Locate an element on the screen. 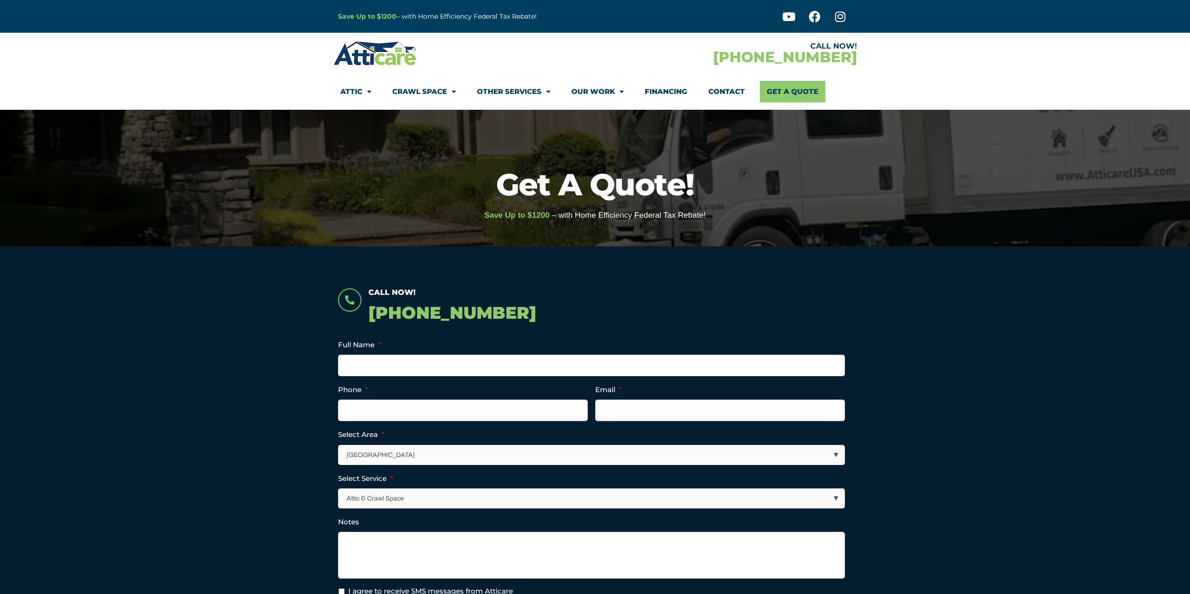  label: Phone is located at coordinates (353, 390).